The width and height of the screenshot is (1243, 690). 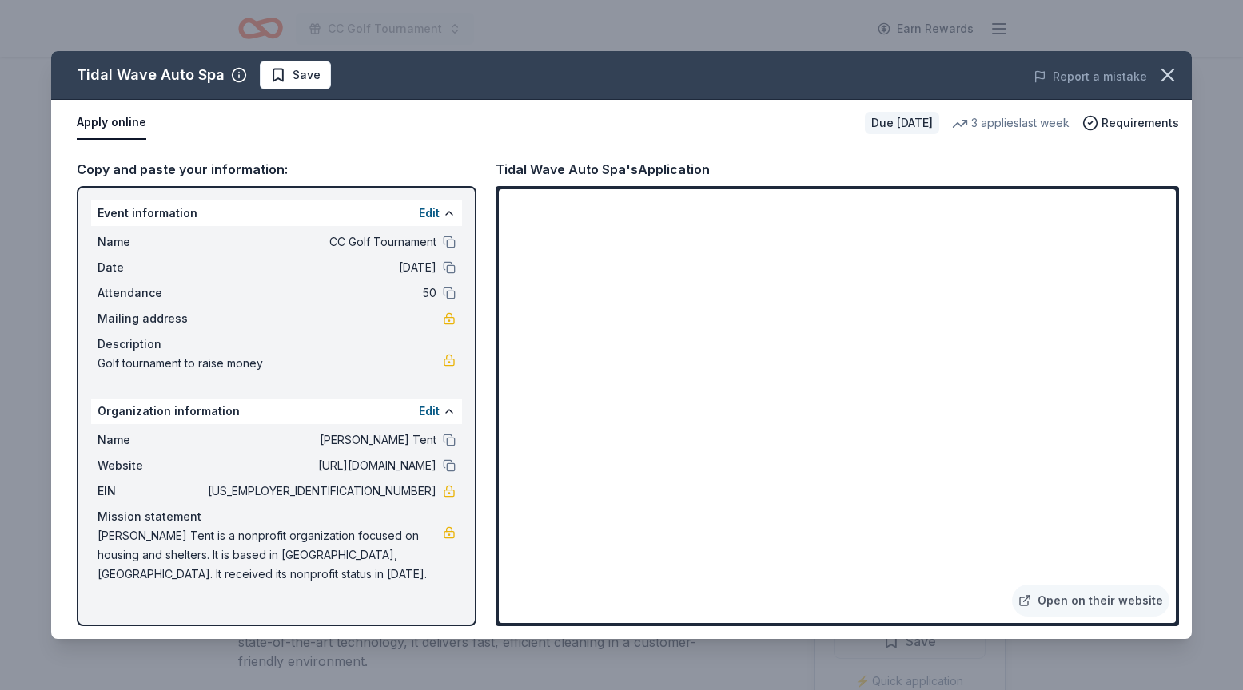 I want to click on span: Requirements, so click(x=1140, y=123).